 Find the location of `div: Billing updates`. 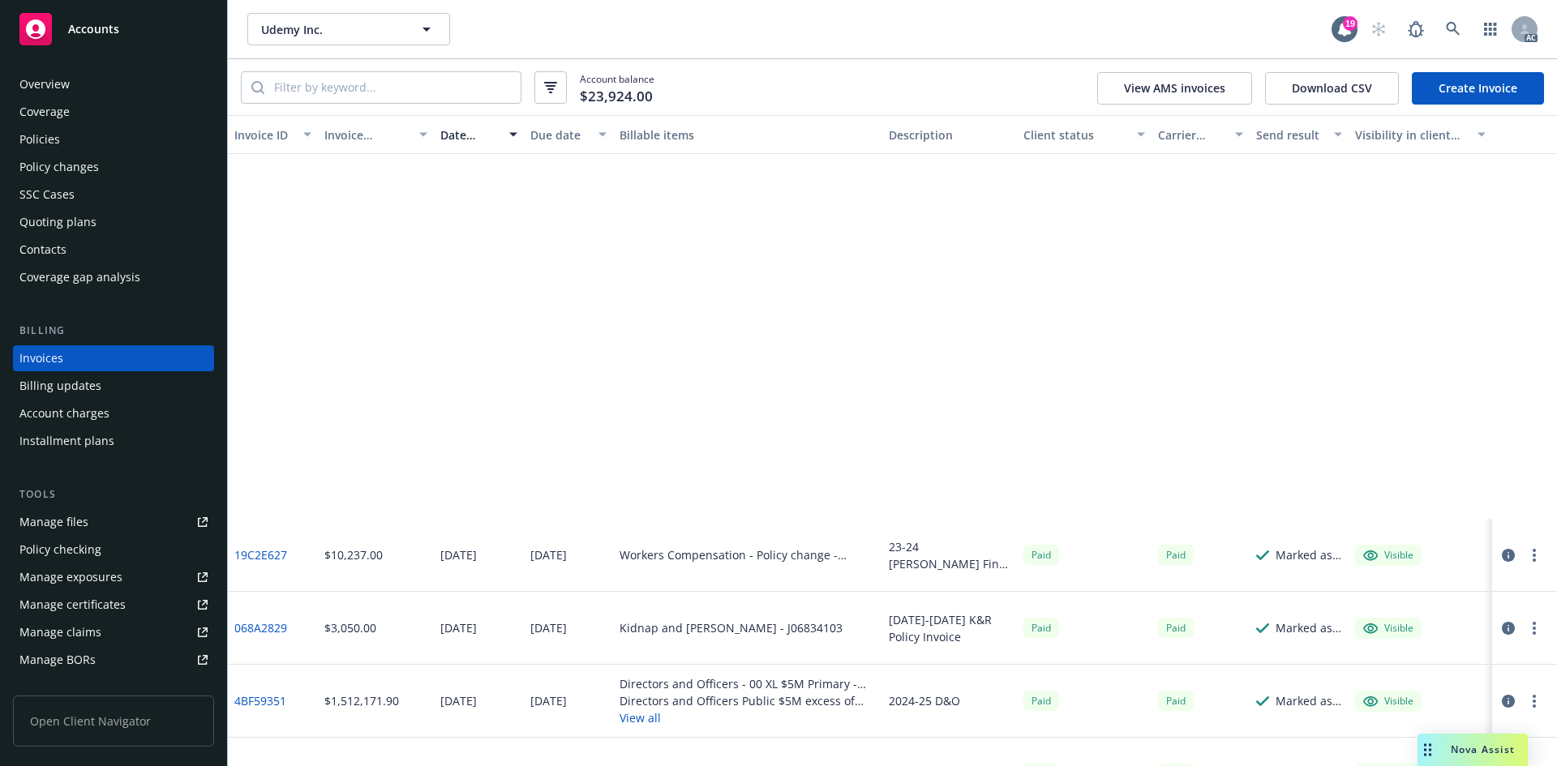

div: Billing updates is located at coordinates (60, 386).